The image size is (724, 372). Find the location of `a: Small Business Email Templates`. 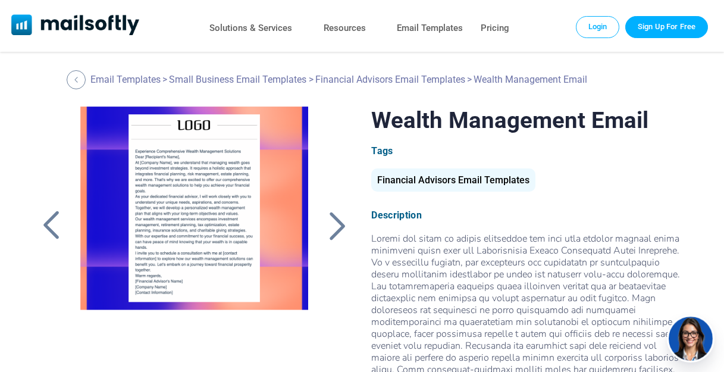

a: Small Business Email Templates is located at coordinates (237, 79).